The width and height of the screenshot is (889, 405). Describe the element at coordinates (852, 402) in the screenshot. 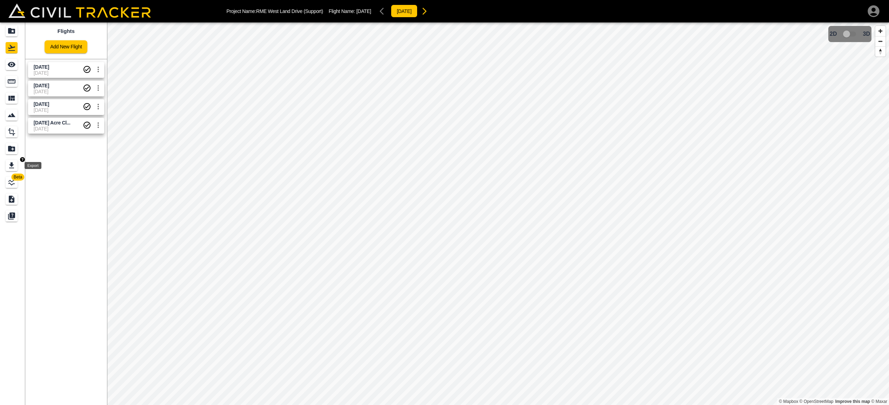

I see `a: Map feedback` at that location.